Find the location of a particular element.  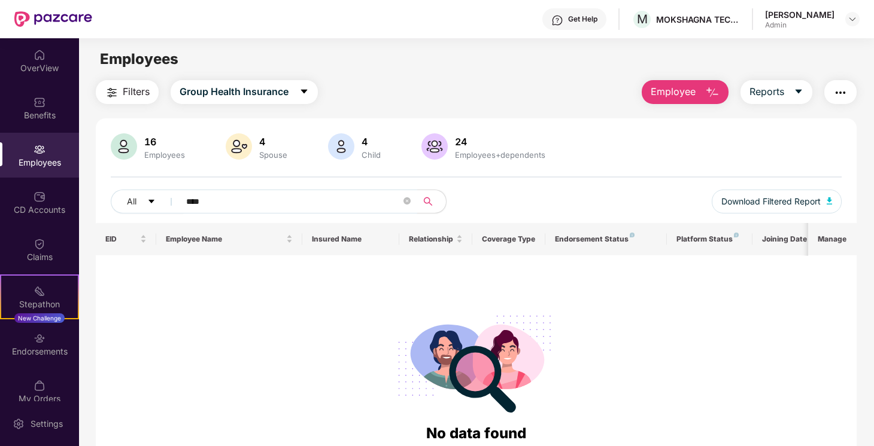

div: 16 is located at coordinates (165, 142).